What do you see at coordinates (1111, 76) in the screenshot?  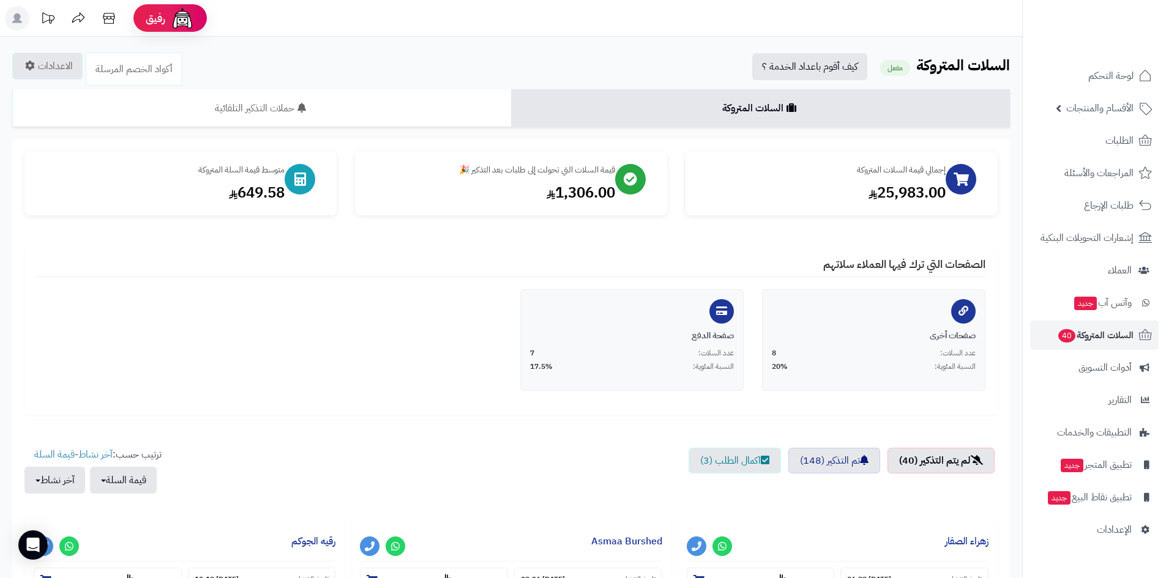 I see `span: لوحة التحكم` at bounding box center [1111, 76].